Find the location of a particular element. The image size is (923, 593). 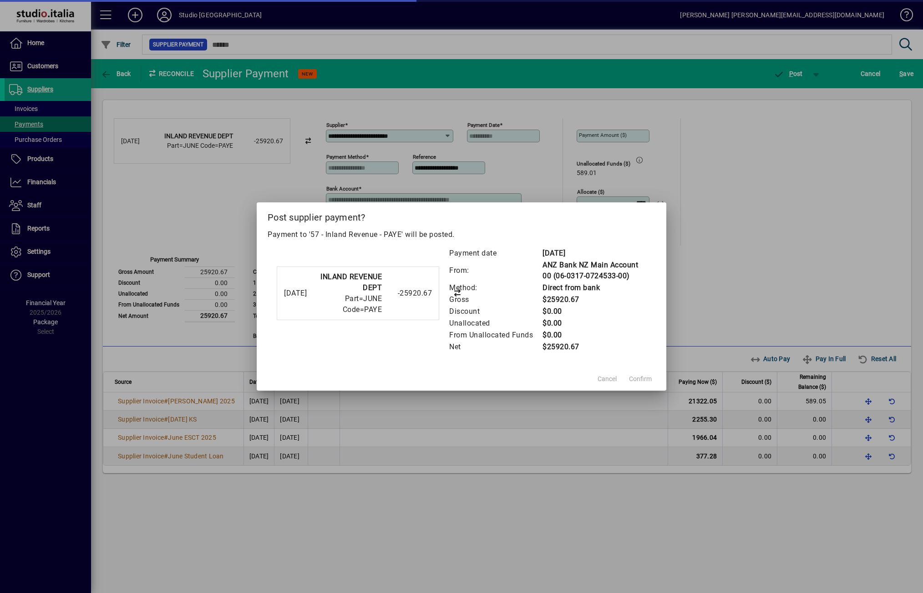

td: Net is located at coordinates (495, 347).